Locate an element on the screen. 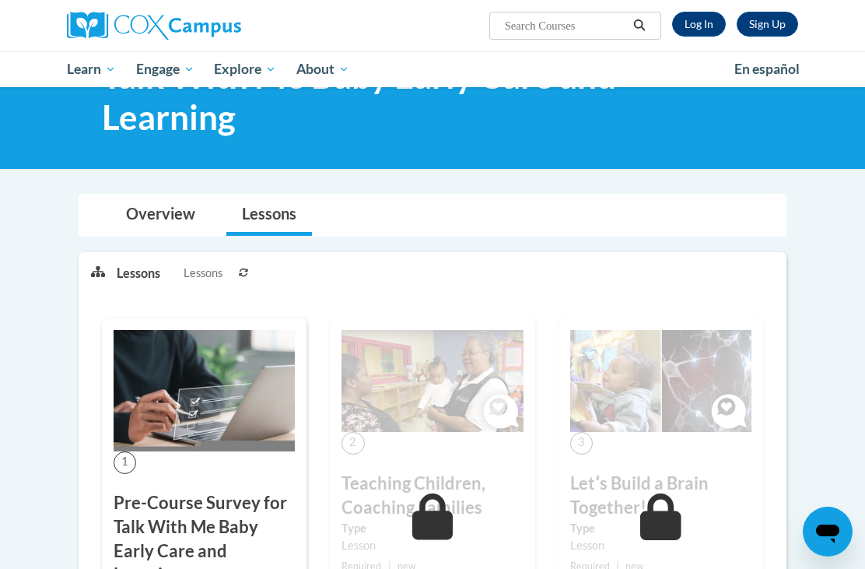 This screenshot has width=865, height=569. span: Engage is located at coordinates (165, 69).